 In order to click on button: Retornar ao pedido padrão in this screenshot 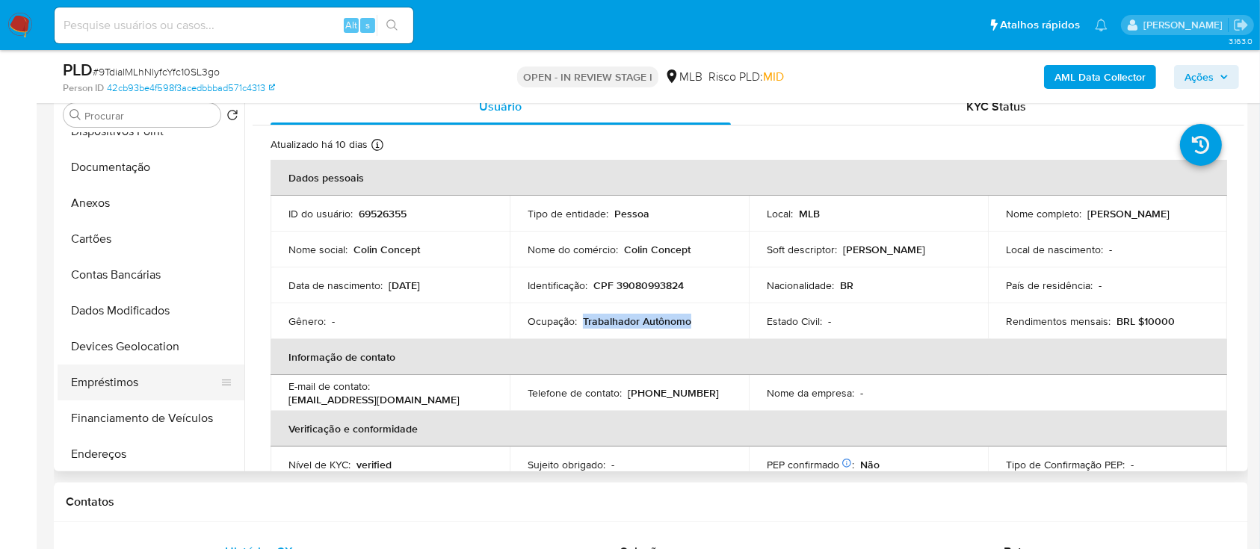, I will do `click(232, 117)`.